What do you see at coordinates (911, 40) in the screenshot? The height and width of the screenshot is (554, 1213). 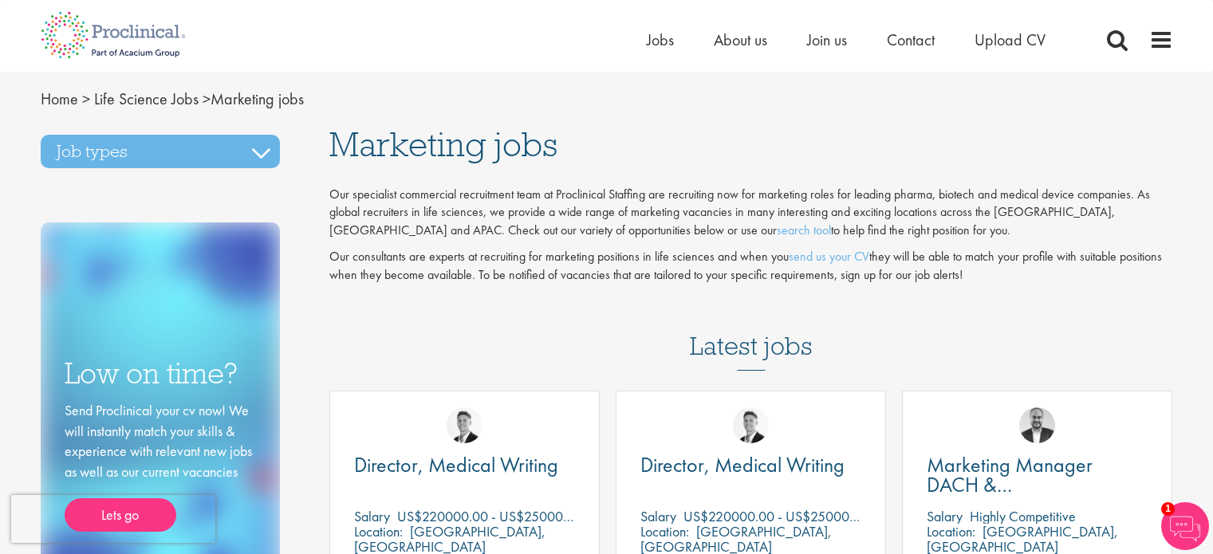 I see `a: Contact` at bounding box center [911, 40].